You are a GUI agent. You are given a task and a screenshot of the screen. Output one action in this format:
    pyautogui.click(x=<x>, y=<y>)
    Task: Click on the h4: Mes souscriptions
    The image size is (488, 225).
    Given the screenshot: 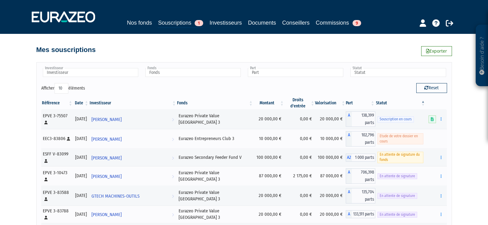 What is the action you would take?
    pyautogui.click(x=66, y=50)
    